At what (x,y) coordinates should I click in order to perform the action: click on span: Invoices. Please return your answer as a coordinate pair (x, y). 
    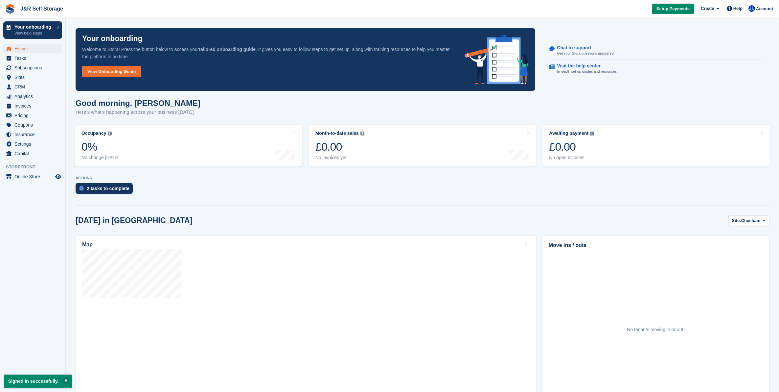
    Looking at the image, I should click on (34, 106).